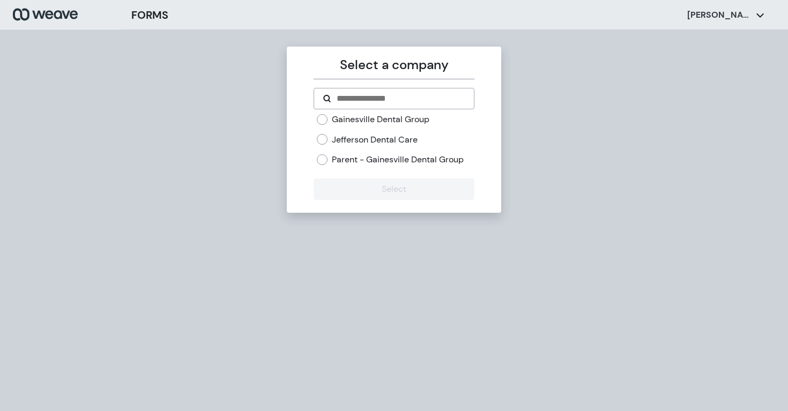 The height and width of the screenshot is (411, 788). Describe the element at coordinates (398, 160) in the screenshot. I see `label: Parent - Gainesville Dental Group` at that location.